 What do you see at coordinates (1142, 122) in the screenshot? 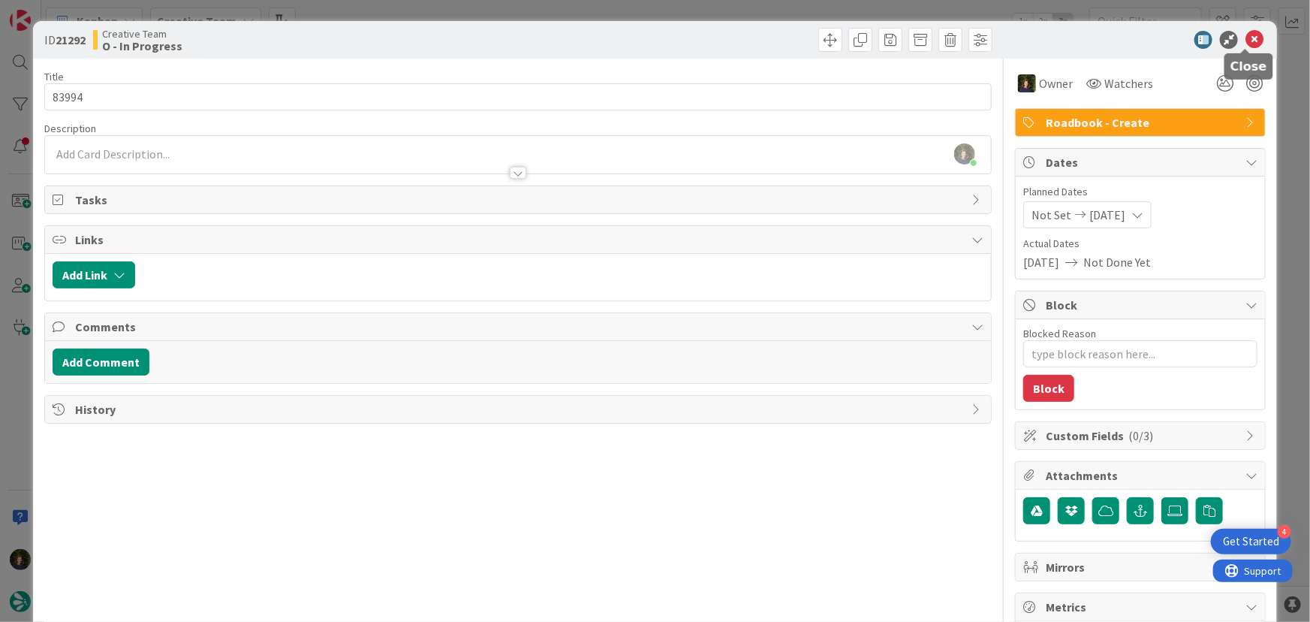
I see `span: Roadbook - Create` at bounding box center [1142, 122].